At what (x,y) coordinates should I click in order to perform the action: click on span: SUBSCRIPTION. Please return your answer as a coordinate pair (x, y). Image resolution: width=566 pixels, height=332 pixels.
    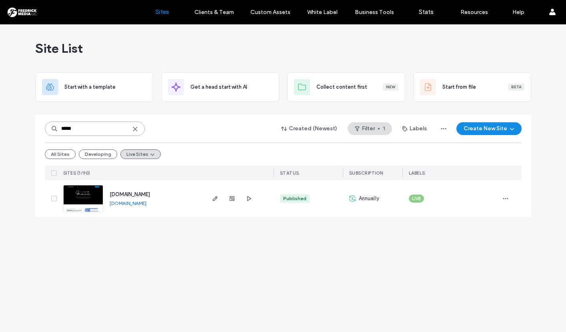
    Looking at the image, I should click on (366, 173).